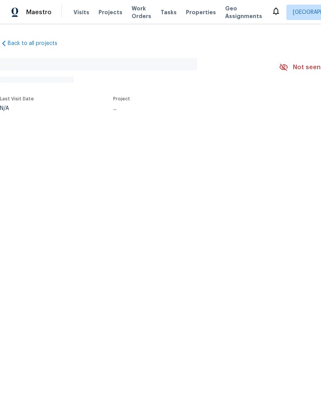  I want to click on span: Maestro, so click(39, 12).